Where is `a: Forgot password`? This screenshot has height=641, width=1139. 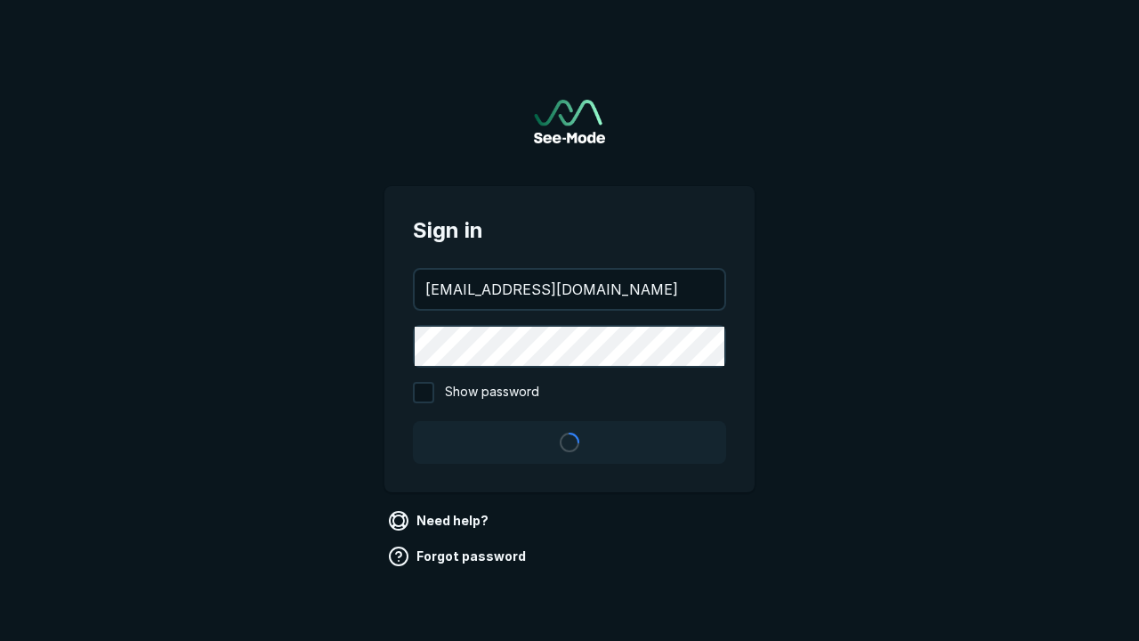 a: Forgot password is located at coordinates (458, 556).